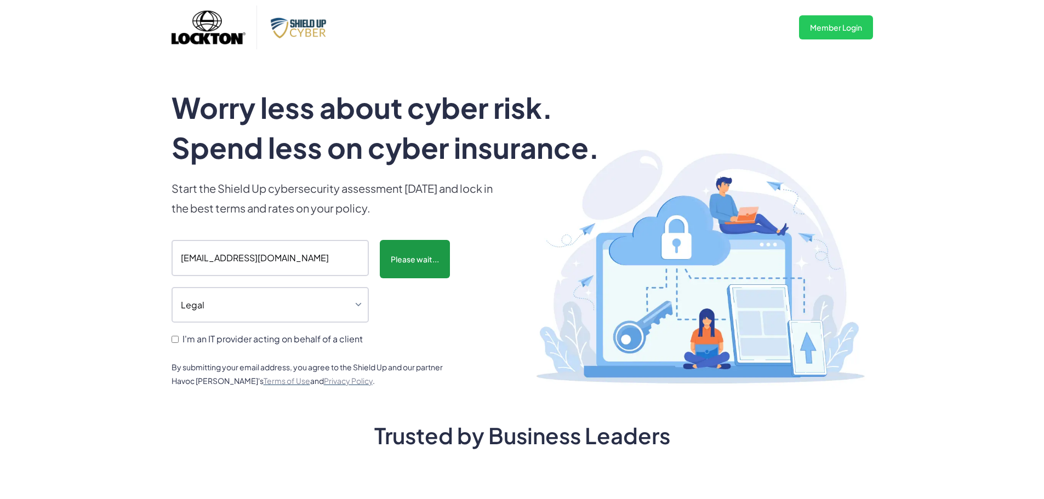 This screenshot has height=499, width=1044. I want to click on input: Please wait..., so click(415, 259).